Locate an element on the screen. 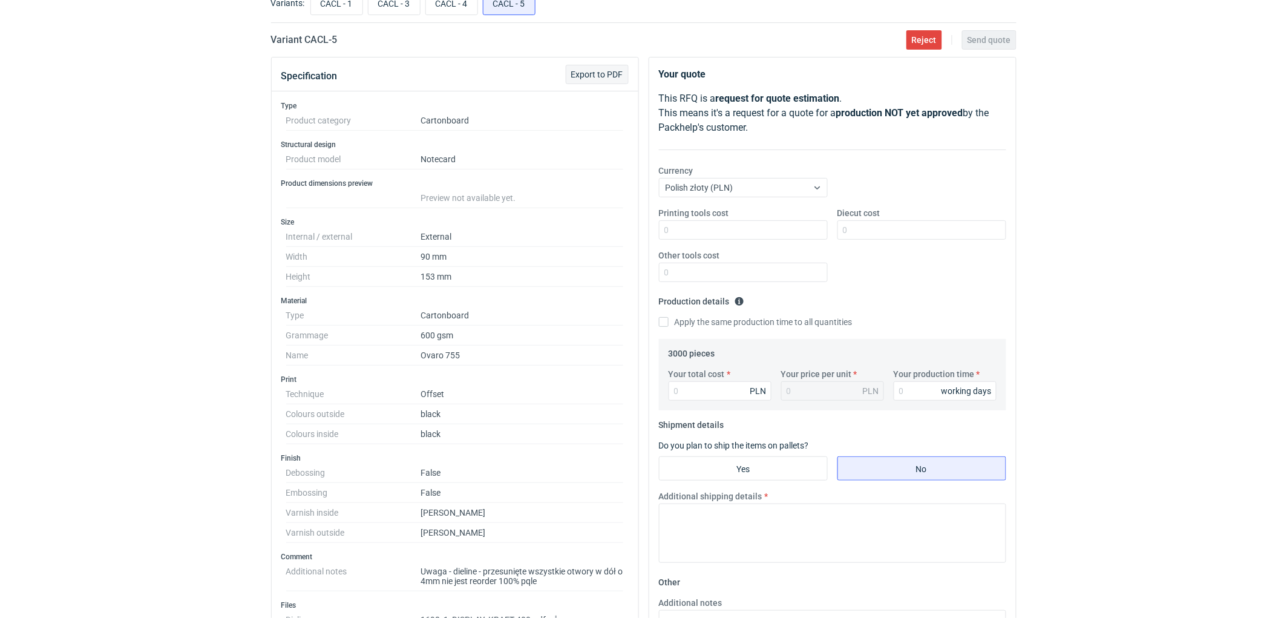 This screenshot has height=618, width=1287. dt: Embossing is located at coordinates (353, 492).